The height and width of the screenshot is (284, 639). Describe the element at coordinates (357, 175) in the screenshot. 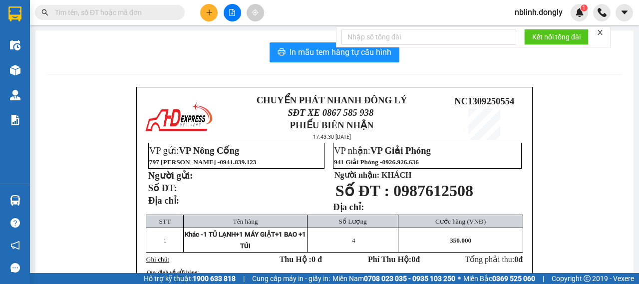

I see `strong: Người nhận:` at that location.